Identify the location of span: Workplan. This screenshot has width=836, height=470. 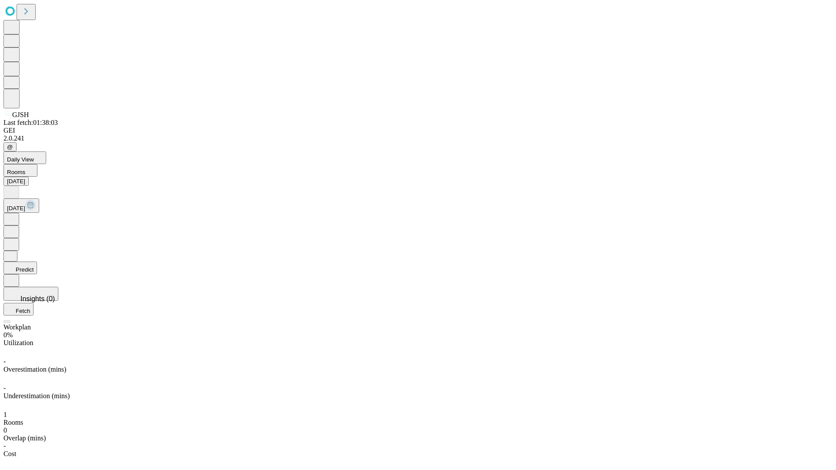
(17, 327).